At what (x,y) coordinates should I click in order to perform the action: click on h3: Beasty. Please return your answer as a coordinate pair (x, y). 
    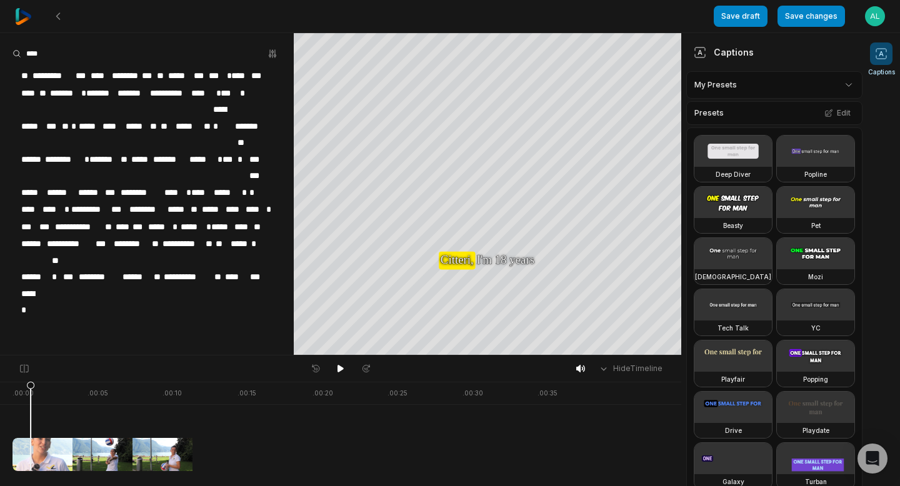
    Looking at the image, I should click on (733, 226).